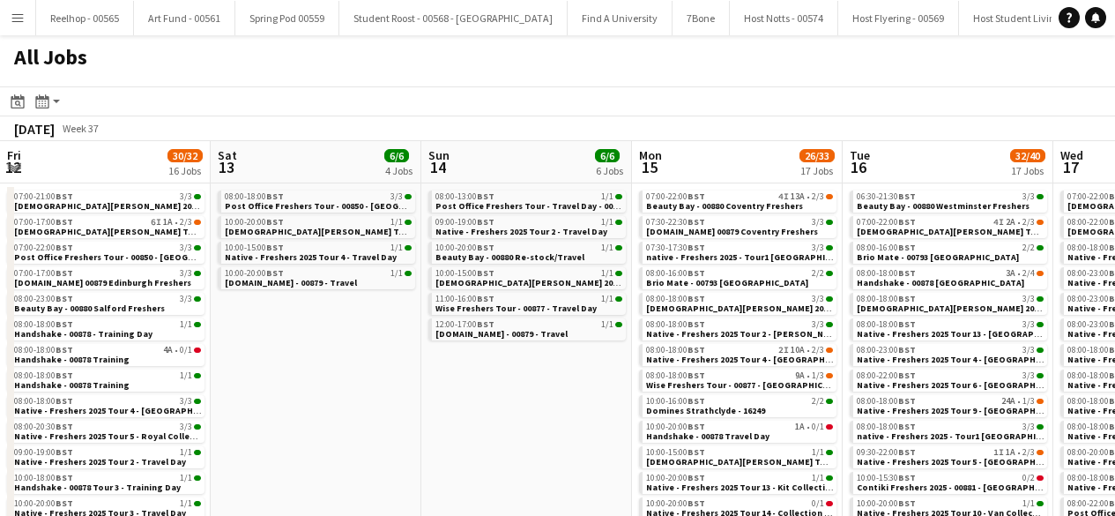 Image resolution: width=1115 pixels, height=516 pixels. I want to click on a: 08:00-23:00BST3/3Beauty Bay - 00880 Salford Freshers, so click(108, 302).